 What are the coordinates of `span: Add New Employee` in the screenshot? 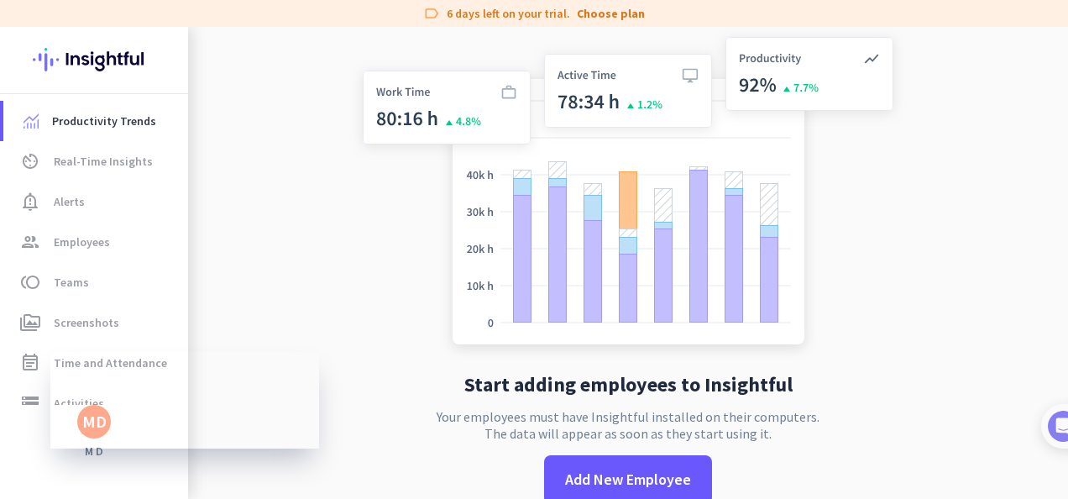 It's located at (628, 479).